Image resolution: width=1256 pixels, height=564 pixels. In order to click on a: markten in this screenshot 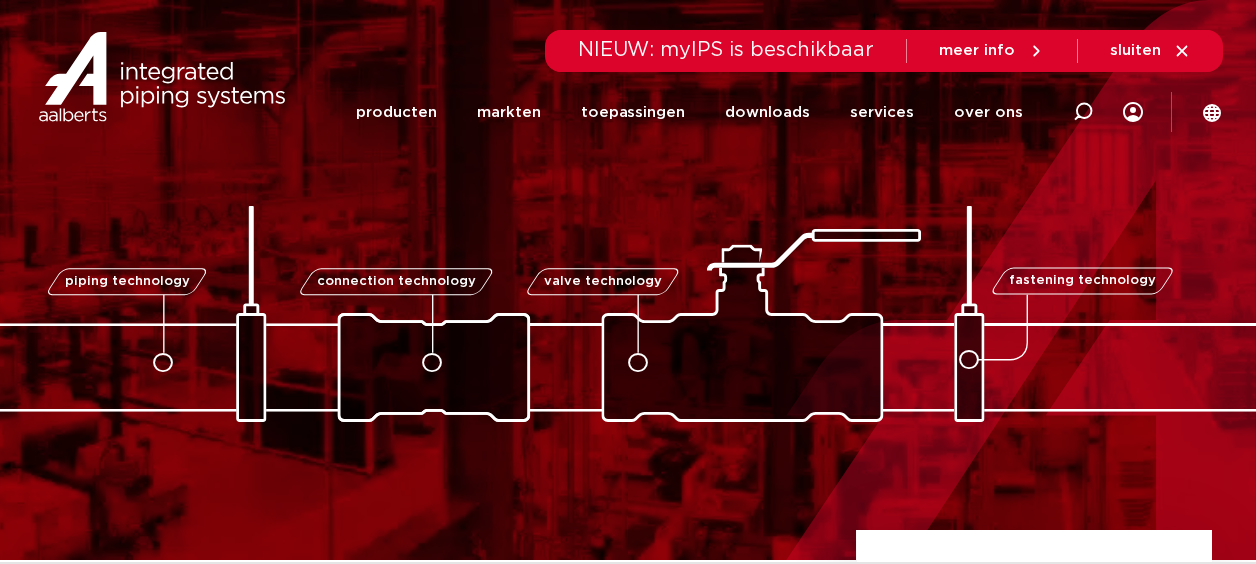, I will do `click(509, 112)`.